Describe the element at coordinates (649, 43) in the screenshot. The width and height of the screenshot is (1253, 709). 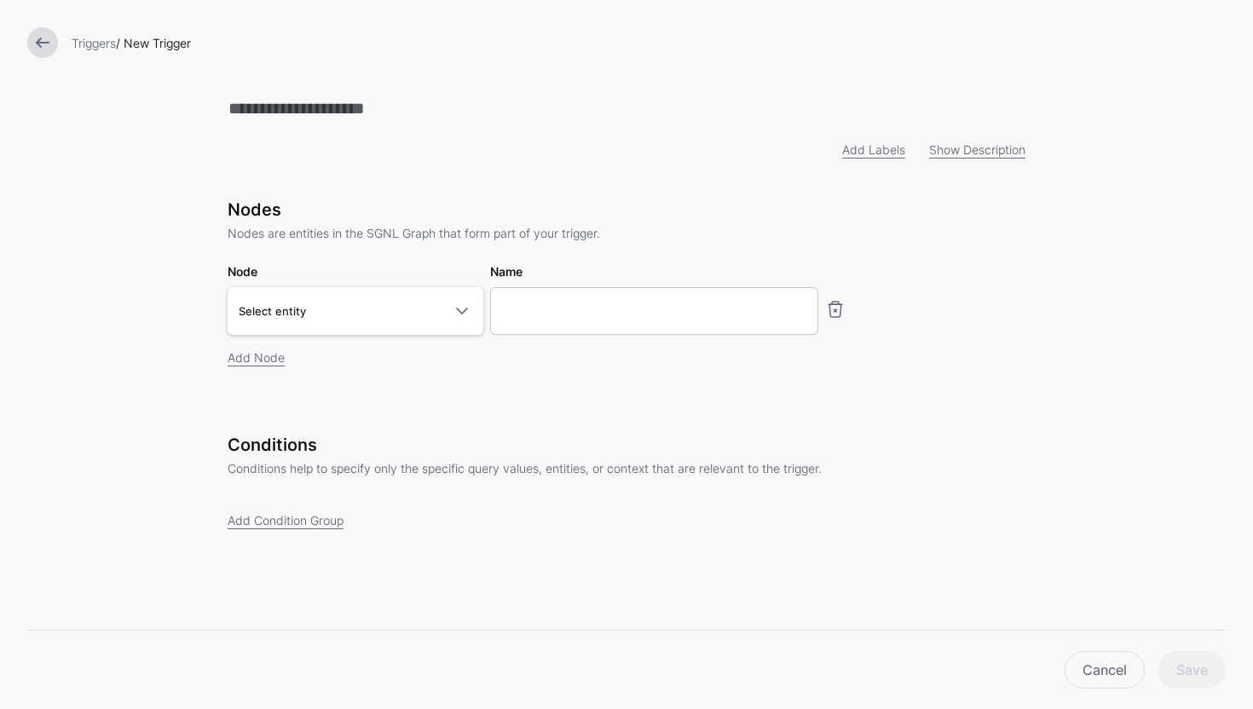
I see `div: / New Trigger` at that location.